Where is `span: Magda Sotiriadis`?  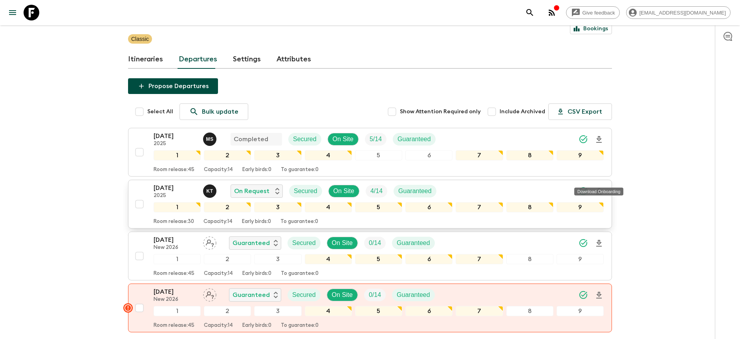 span: Magda Sotiriadis is located at coordinates (211, 138).